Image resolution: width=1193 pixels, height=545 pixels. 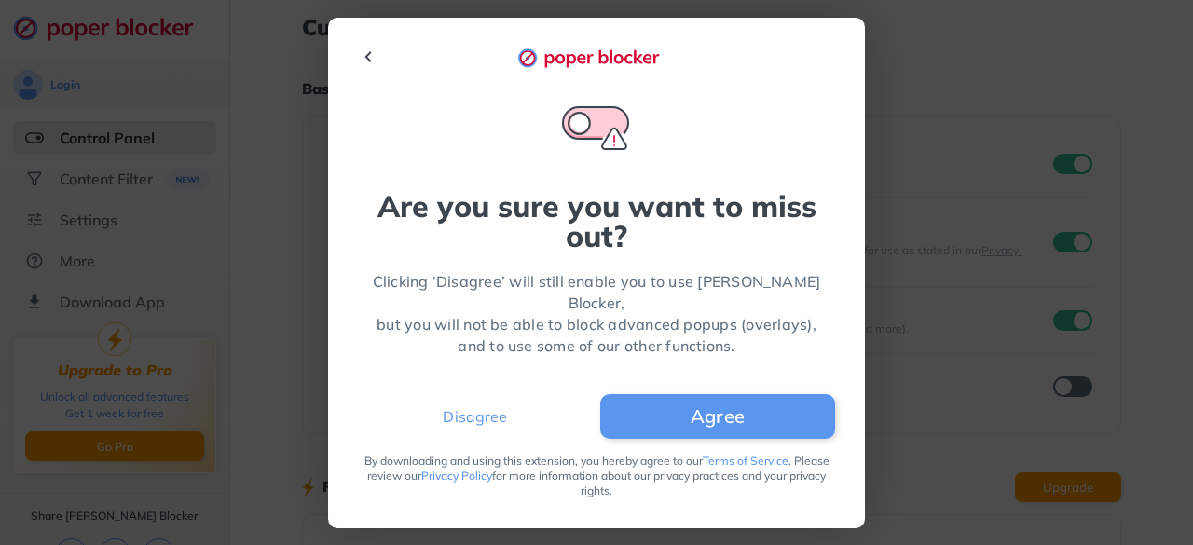 I want to click on a: Privacy Policy, so click(x=457, y=475).